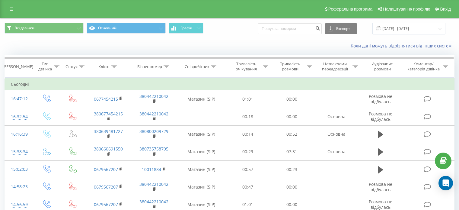 This screenshot has height=210, width=459. Describe the element at coordinates (186, 28) in the screenshot. I see `button: Графік` at that location.